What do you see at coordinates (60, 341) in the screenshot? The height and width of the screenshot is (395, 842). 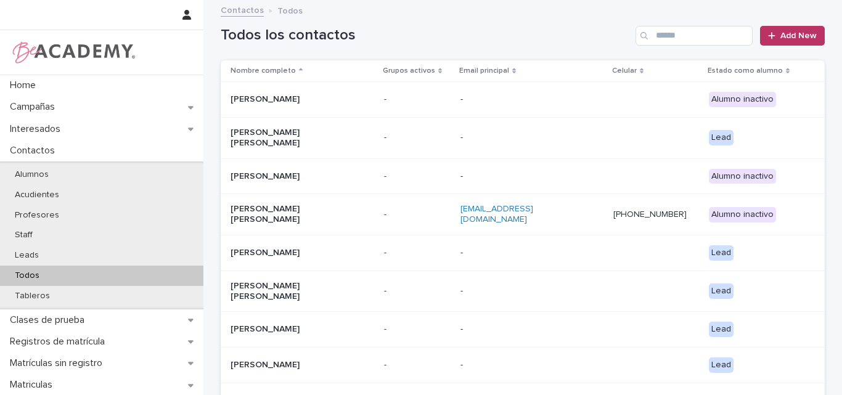 I see `p: Registros de matrícula` at bounding box center [60, 341].